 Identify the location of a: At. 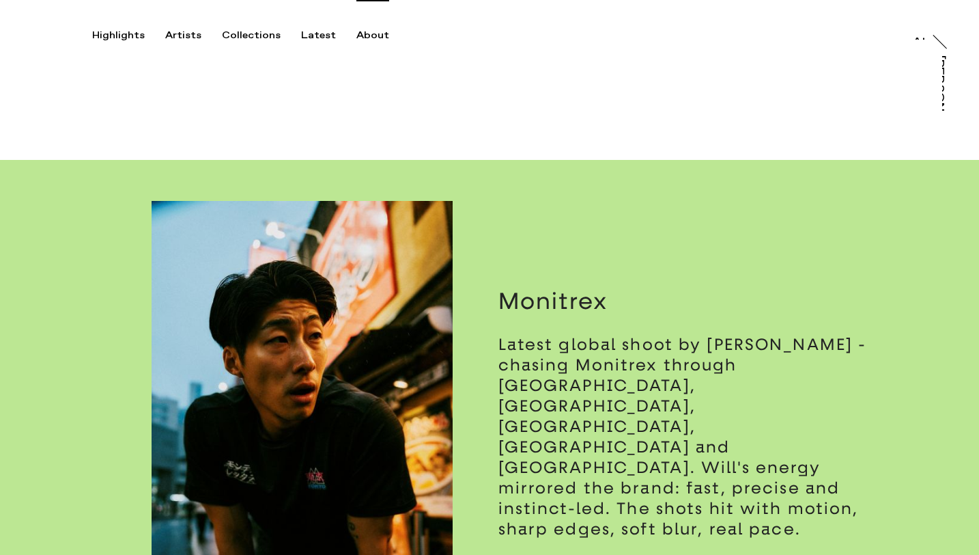
(920, 33).